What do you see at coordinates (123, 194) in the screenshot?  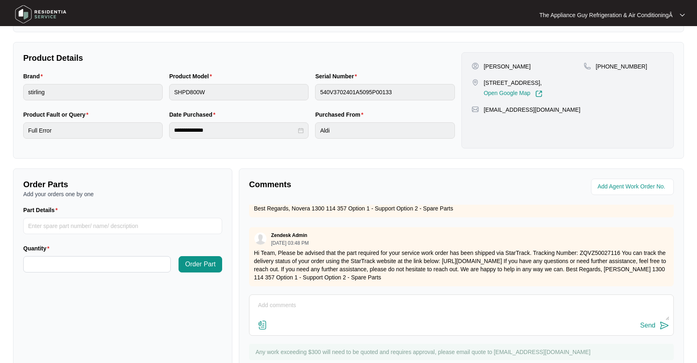 I see `p: Add your orders one by one` at bounding box center [123, 194].